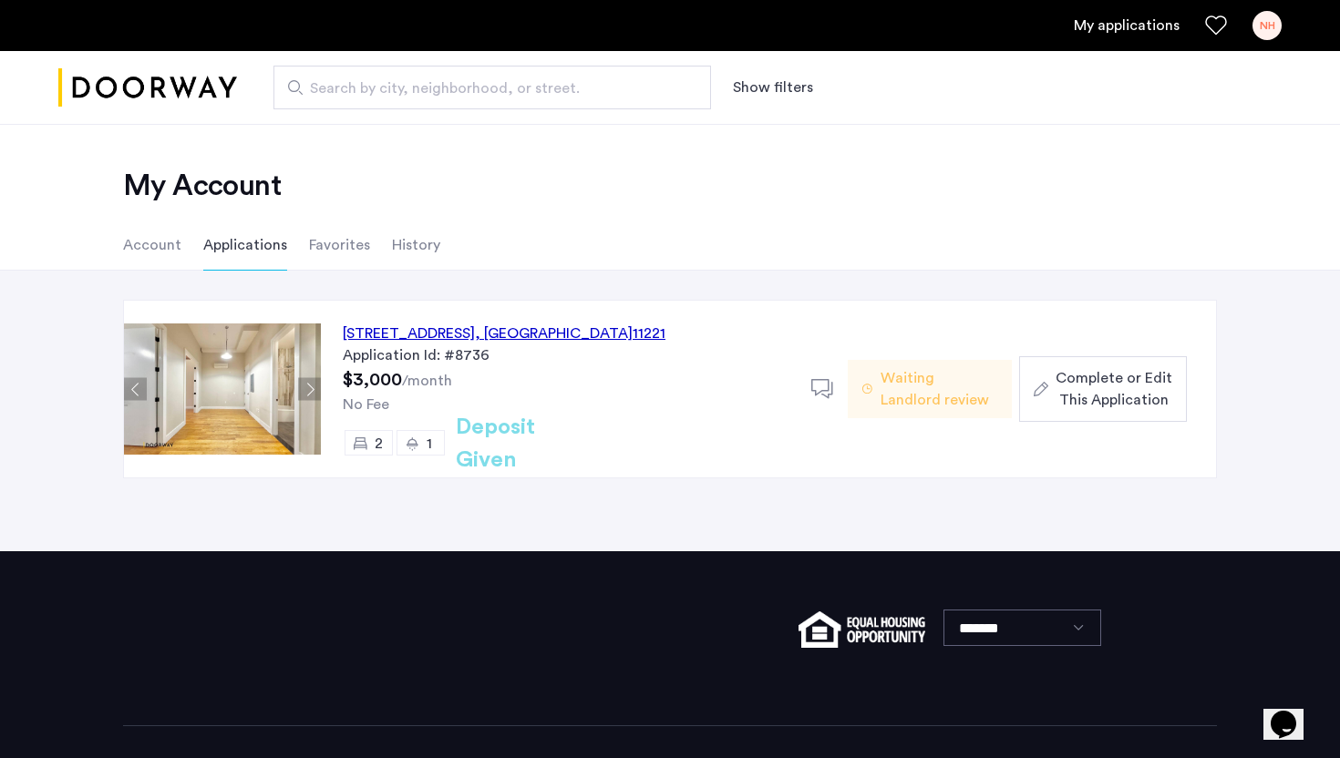 The width and height of the screenshot is (1340, 758). What do you see at coordinates (1127, 26) in the screenshot?
I see `a: My application` at bounding box center [1127, 26].